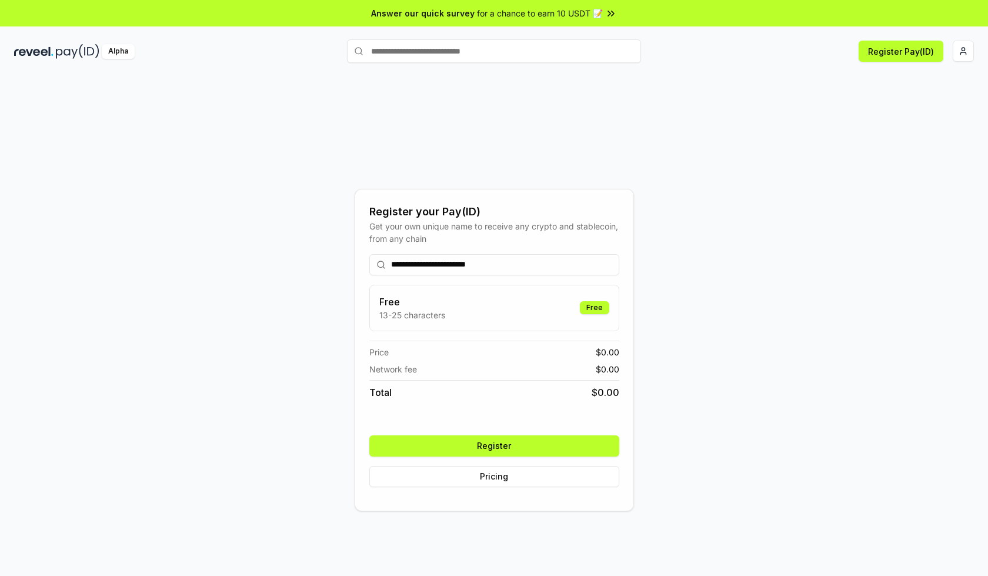  Describe the element at coordinates (412, 302) in the screenshot. I see `h3: Free` at that location.